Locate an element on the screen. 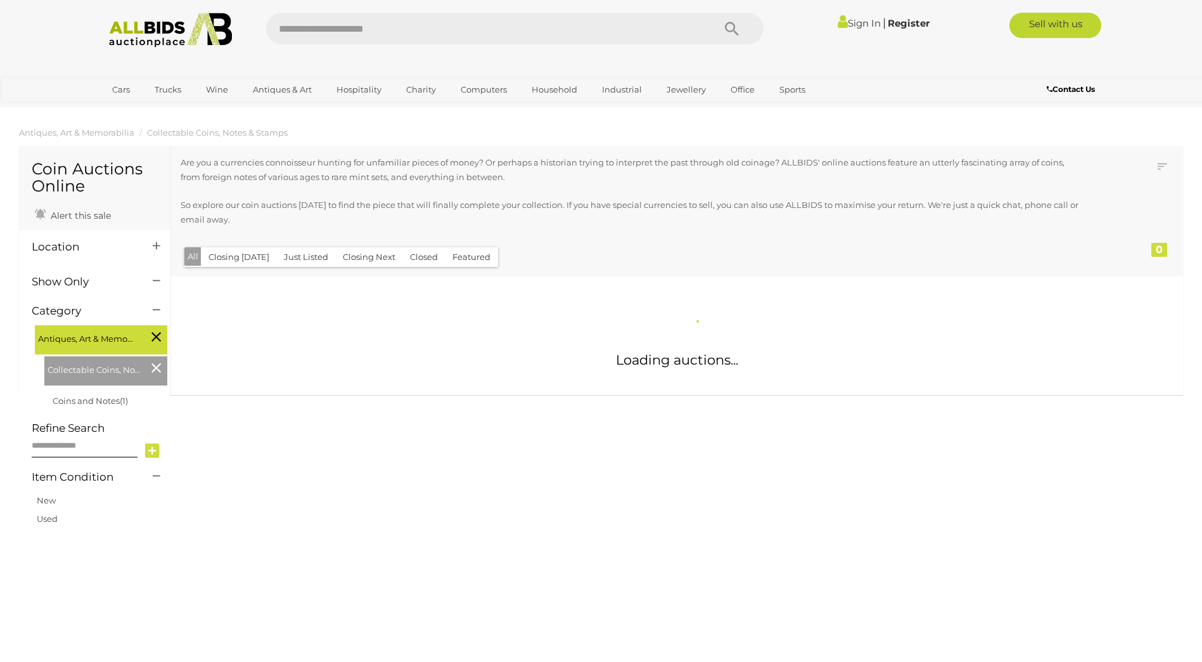 The height and width of the screenshot is (662, 1202). a: Hospitality is located at coordinates (359, 89).